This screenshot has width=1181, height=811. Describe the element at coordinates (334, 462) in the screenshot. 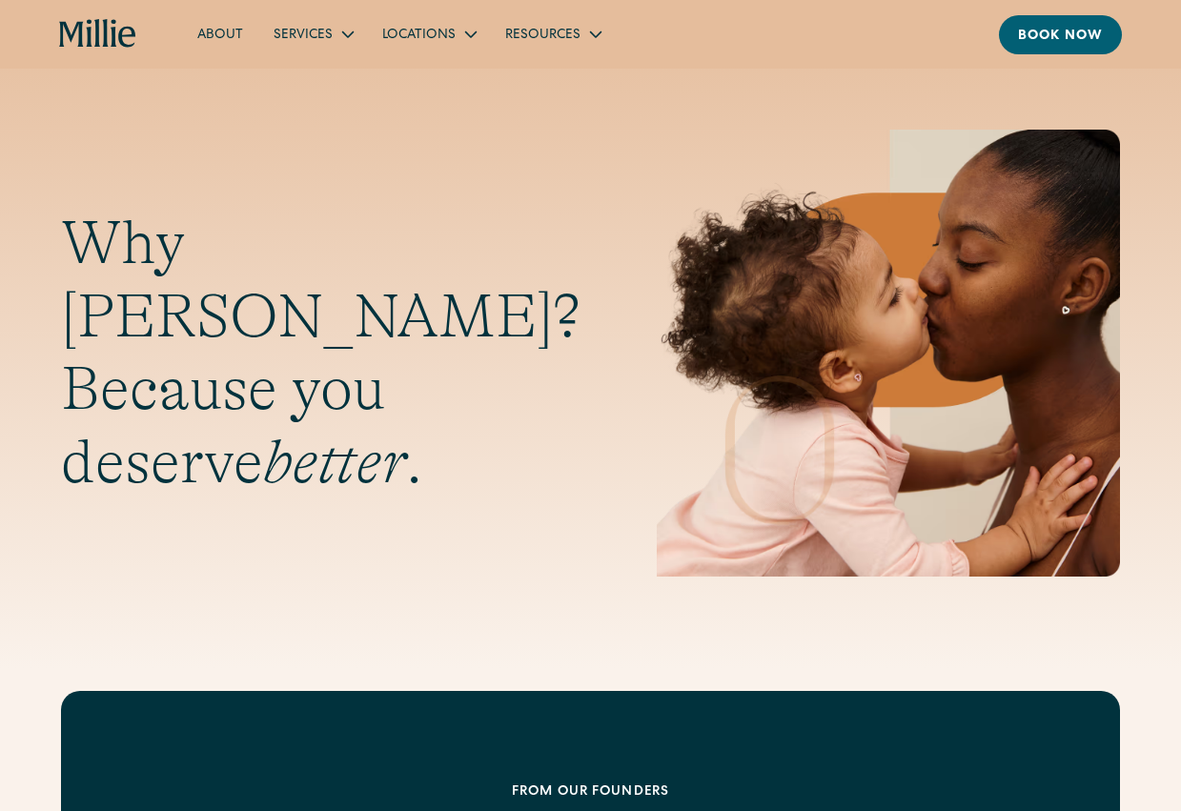

I see `em: better` at that location.